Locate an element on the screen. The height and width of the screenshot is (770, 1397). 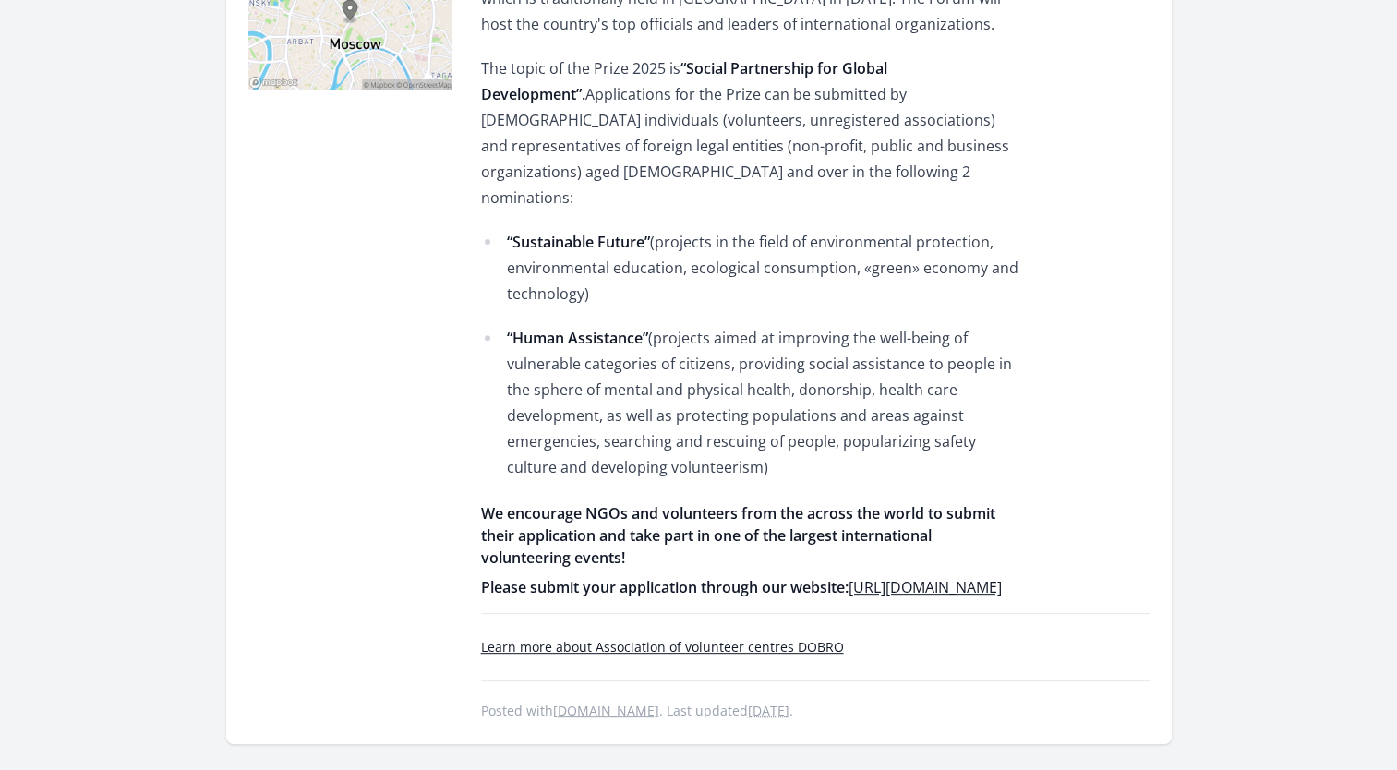
li: (projects in the field of environmental protection, environmental education, ecological consumpti... is located at coordinates (751, 268).